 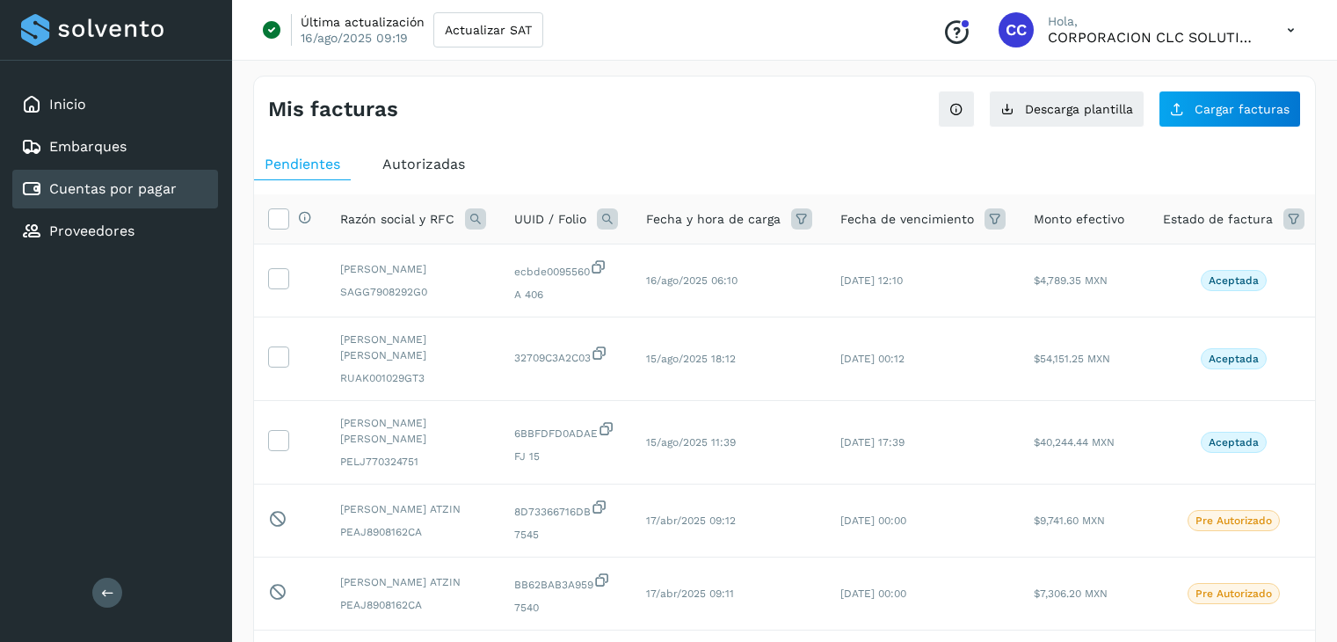 I want to click on span: Monto efectivo, so click(x=1078, y=219).